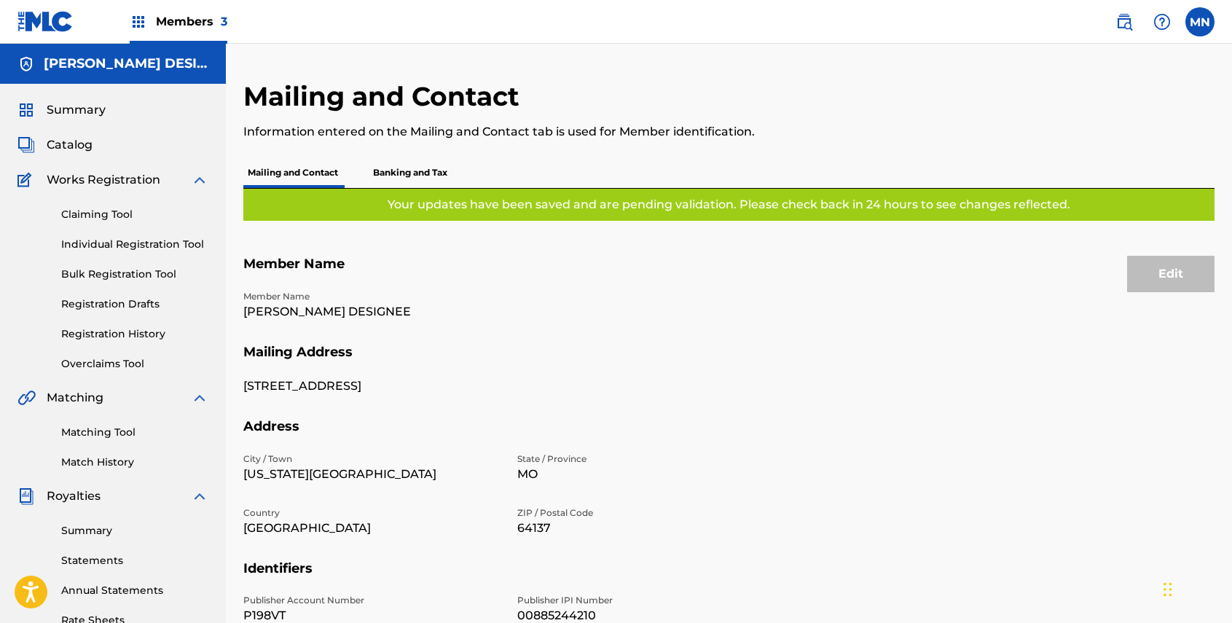  I want to click on p: Country, so click(372, 513).